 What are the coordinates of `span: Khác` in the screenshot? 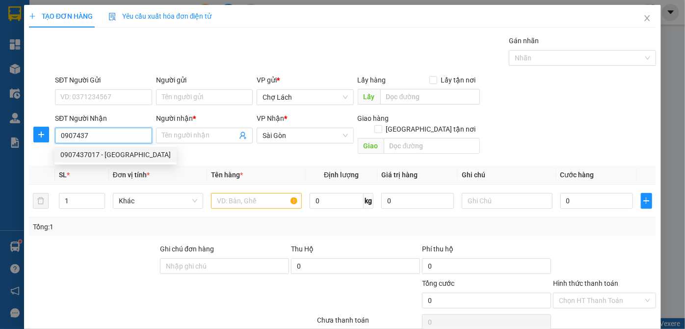 It's located at (158, 201).